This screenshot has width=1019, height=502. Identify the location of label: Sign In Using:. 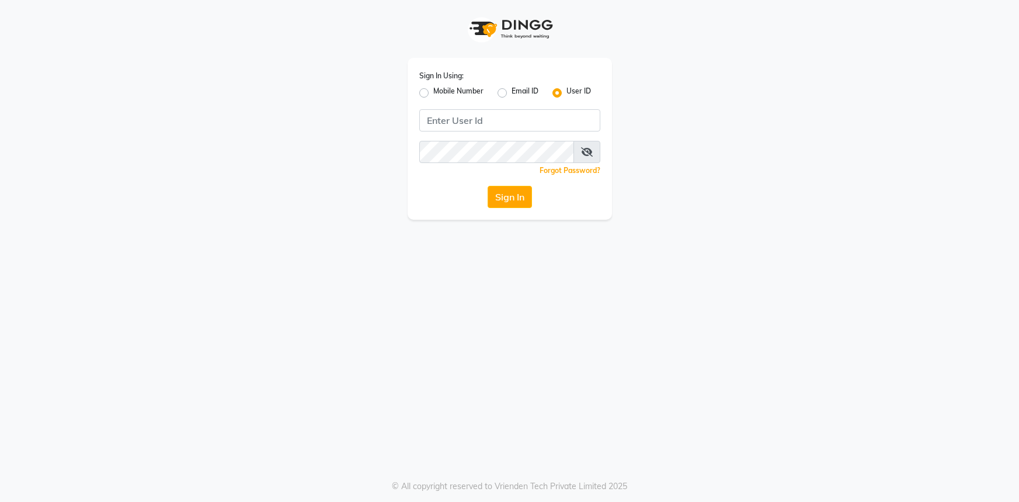
(442, 76).